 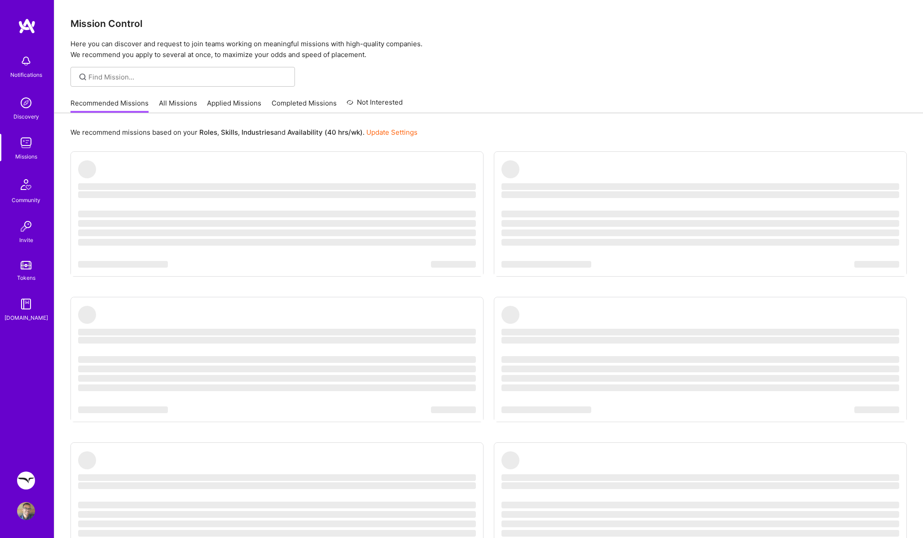 I want to click on p: Here you can discover and request to join teams working on meaningful missions with high-quality ..., so click(x=488, y=49).